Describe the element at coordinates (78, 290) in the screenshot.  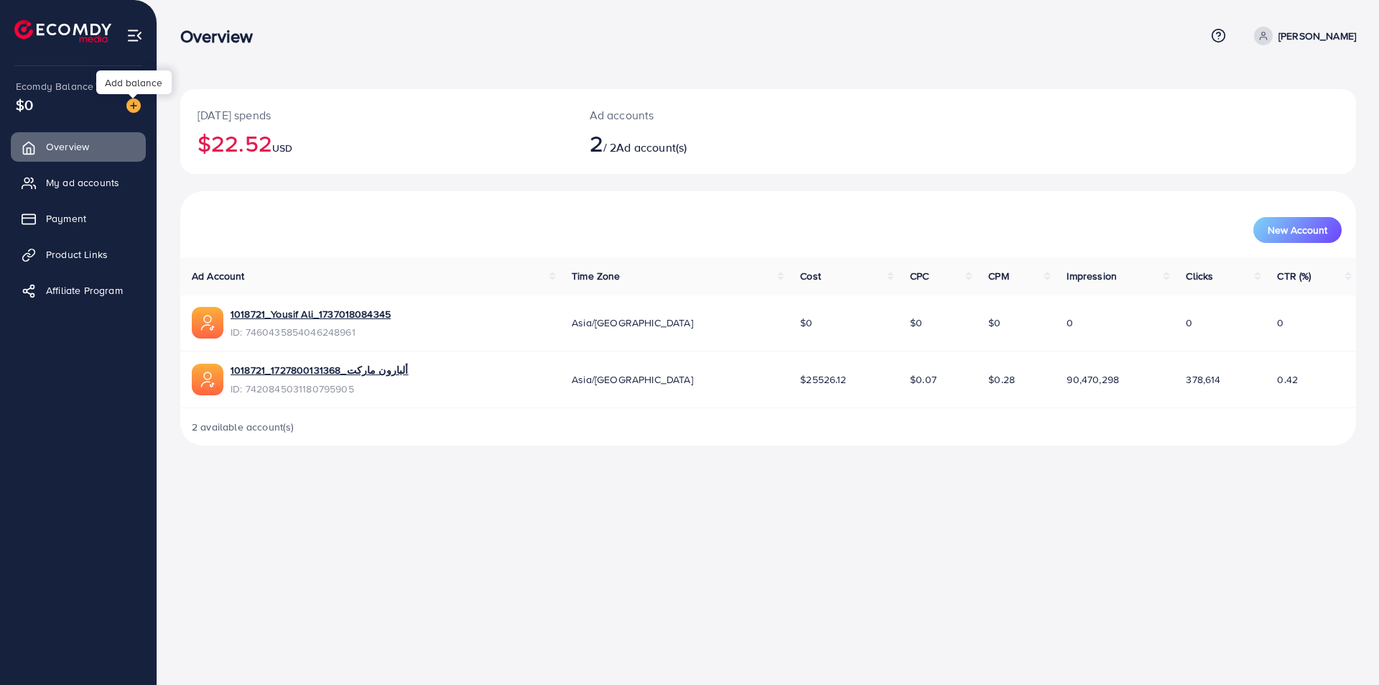
I see `a: Affiliate Program` at that location.